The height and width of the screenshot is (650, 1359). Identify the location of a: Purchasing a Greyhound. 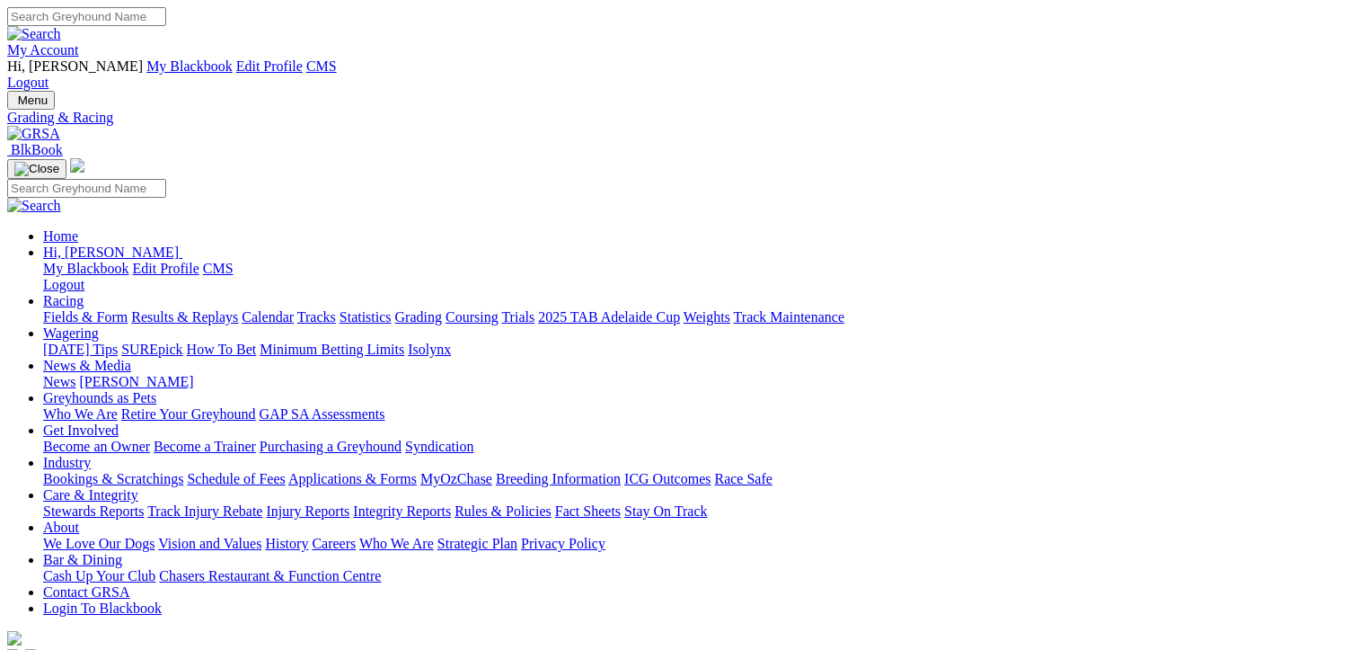
(331, 446).